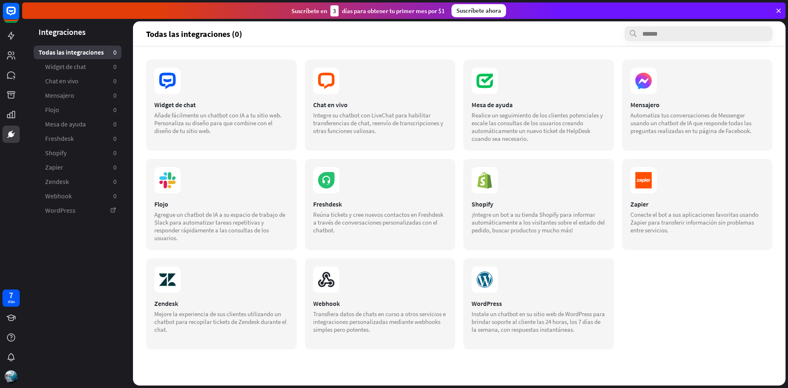  Describe the element at coordinates (71, 52) in the screenshot. I see `font: Todas las integraciones` at that location.